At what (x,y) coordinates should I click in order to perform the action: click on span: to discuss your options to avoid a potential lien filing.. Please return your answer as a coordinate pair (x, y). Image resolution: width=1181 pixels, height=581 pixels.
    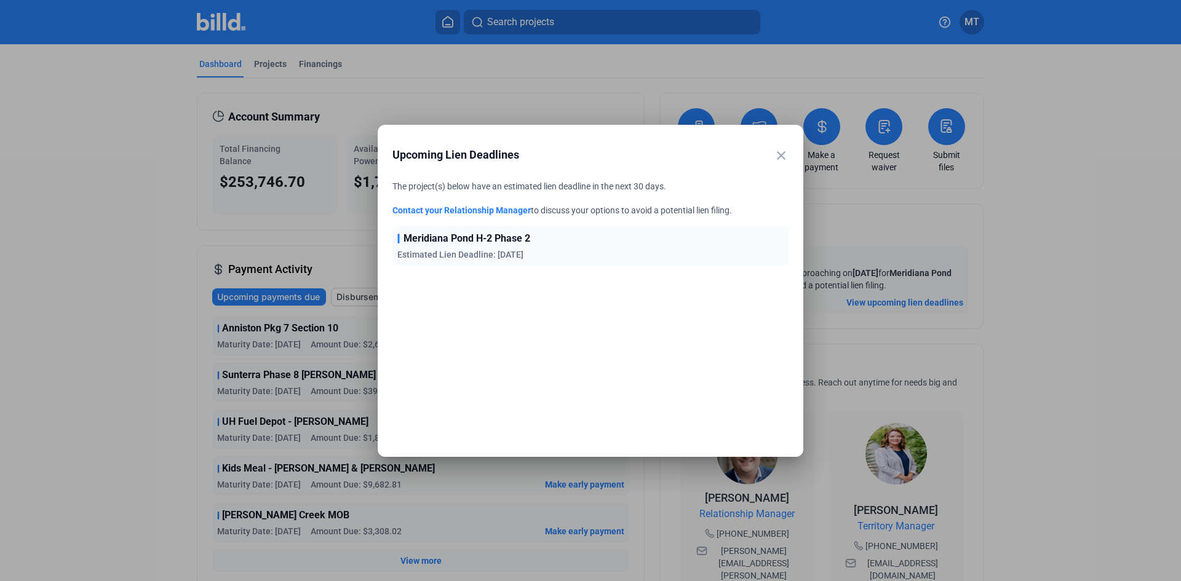
    Looking at the image, I should click on (631, 210).